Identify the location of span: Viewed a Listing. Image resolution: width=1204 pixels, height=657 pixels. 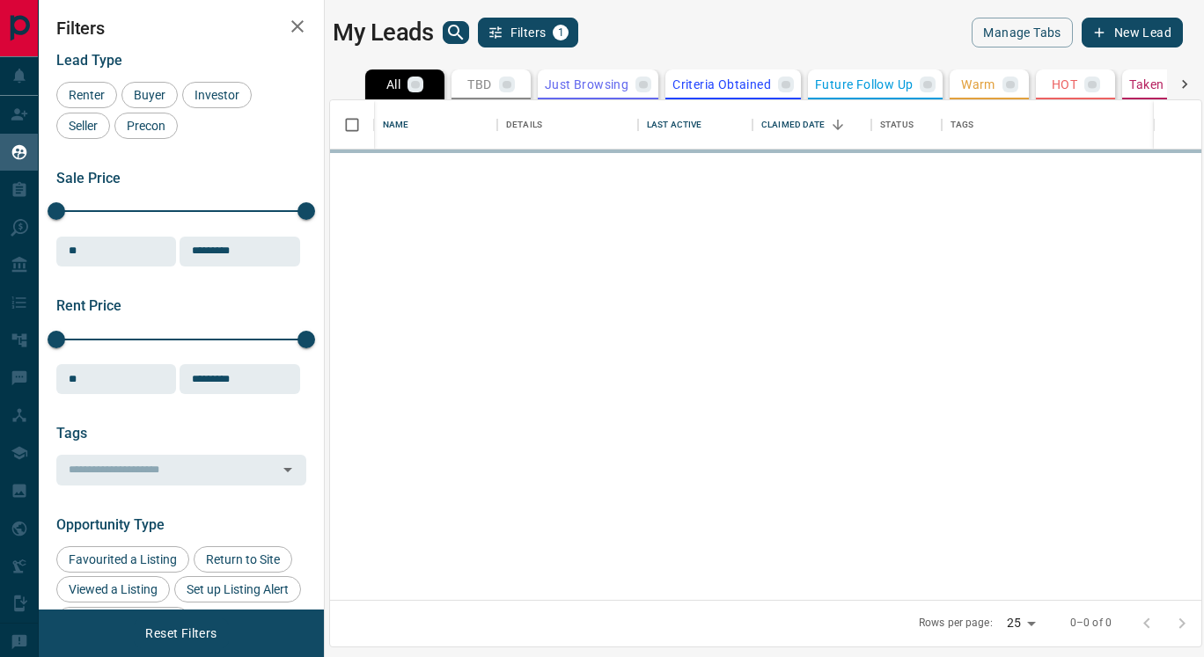
(113, 590).